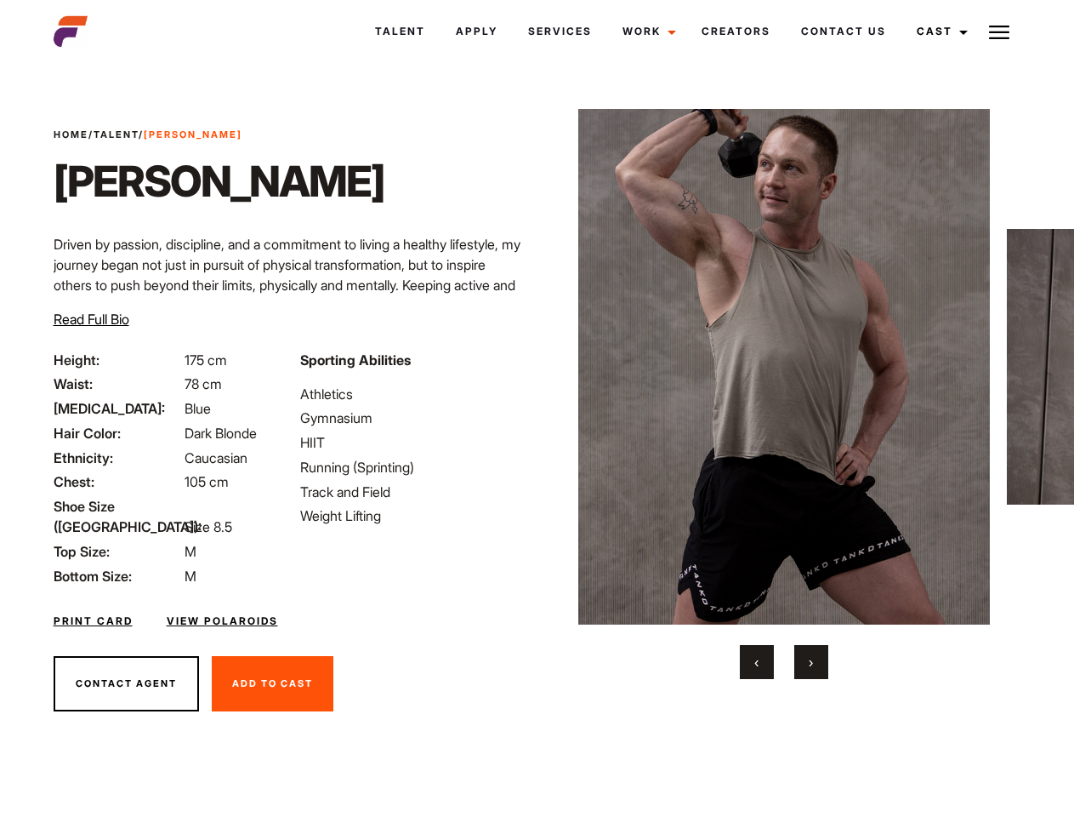 The width and height of the screenshot is (1074, 817). I want to click on span: Next, so click(811, 662).